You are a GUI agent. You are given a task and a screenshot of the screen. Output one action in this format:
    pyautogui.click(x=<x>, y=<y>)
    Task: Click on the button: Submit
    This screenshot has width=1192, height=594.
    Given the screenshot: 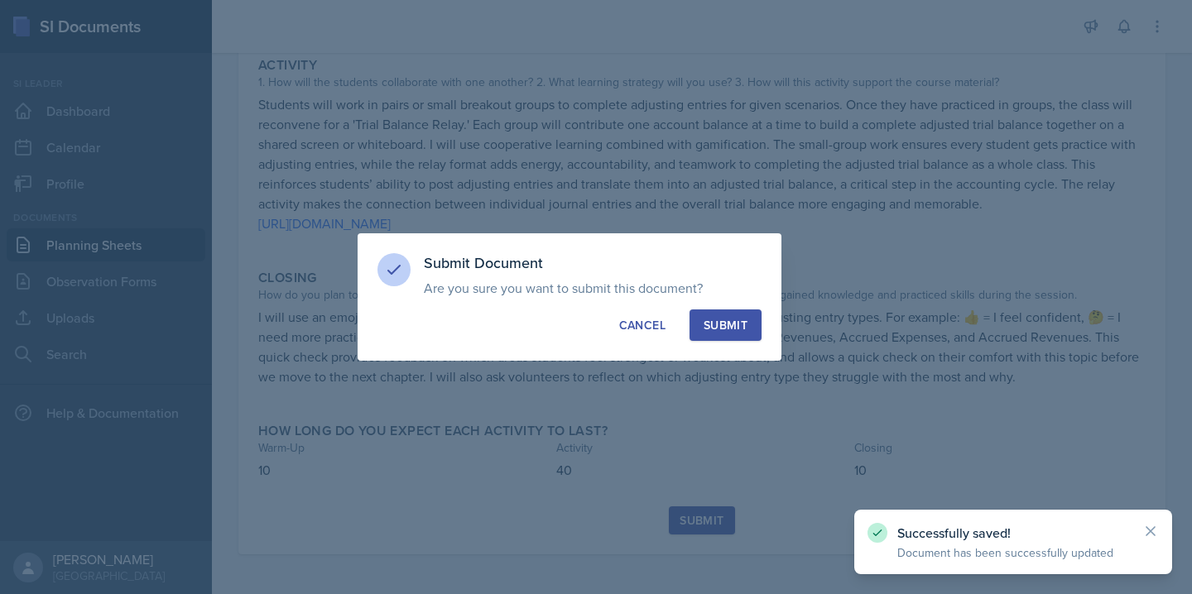 What is the action you would take?
    pyautogui.click(x=725, y=325)
    